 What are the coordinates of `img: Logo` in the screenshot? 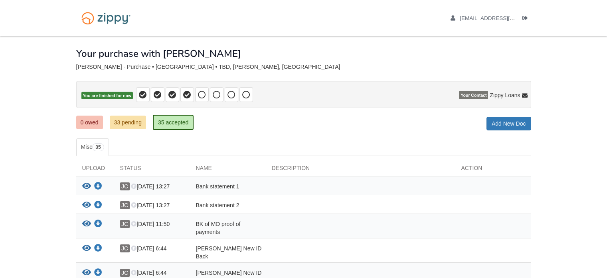 It's located at (106, 18).